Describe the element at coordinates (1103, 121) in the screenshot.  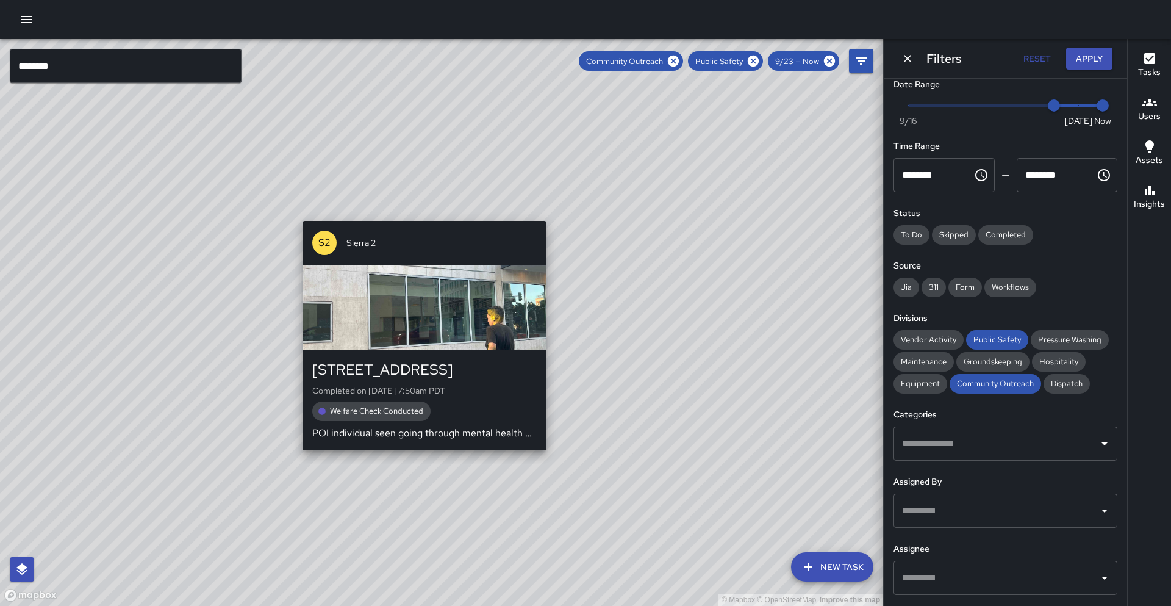
I see `span: Now` at that location.